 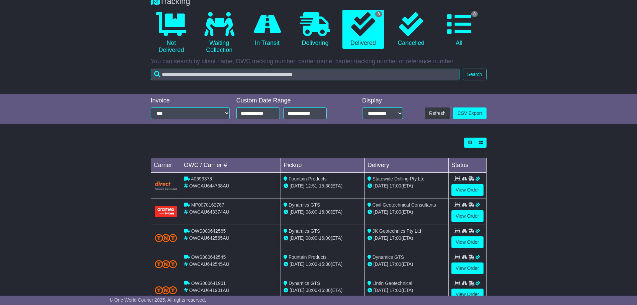 What do you see at coordinates (411, 29) in the screenshot?
I see `a: Cancelled` at bounding box center [411, 29].